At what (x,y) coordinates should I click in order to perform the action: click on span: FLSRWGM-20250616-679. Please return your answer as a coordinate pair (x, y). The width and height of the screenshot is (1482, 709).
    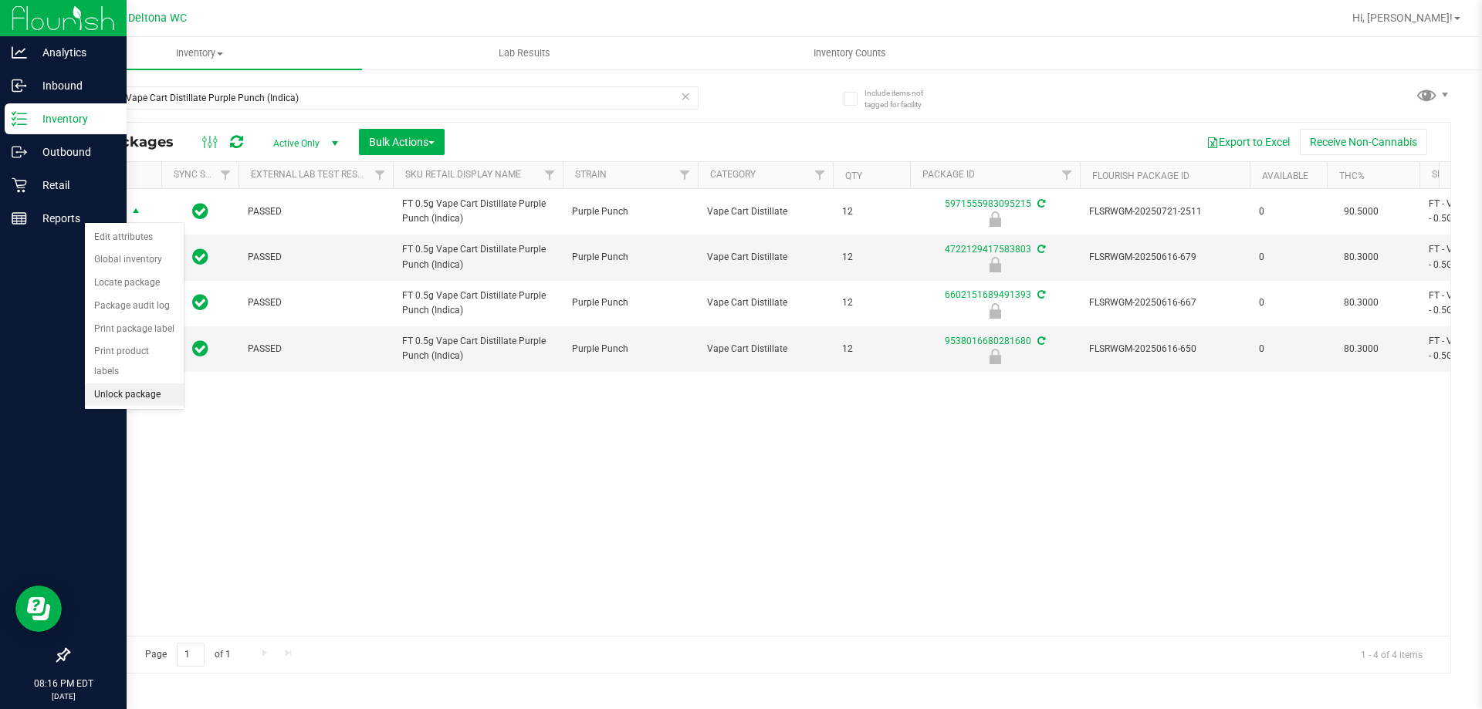
    Looking at the image, I should click on (1164, 257).